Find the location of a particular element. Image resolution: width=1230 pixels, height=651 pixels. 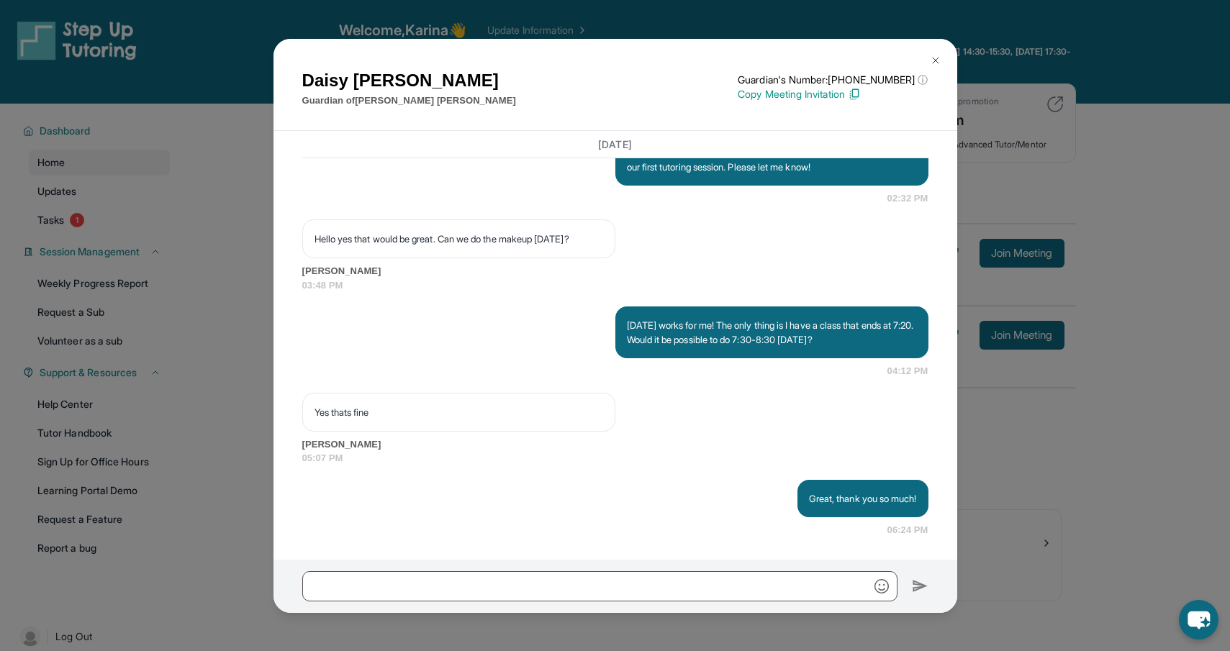

button: chat-button is located at coordinates (1198, 620).